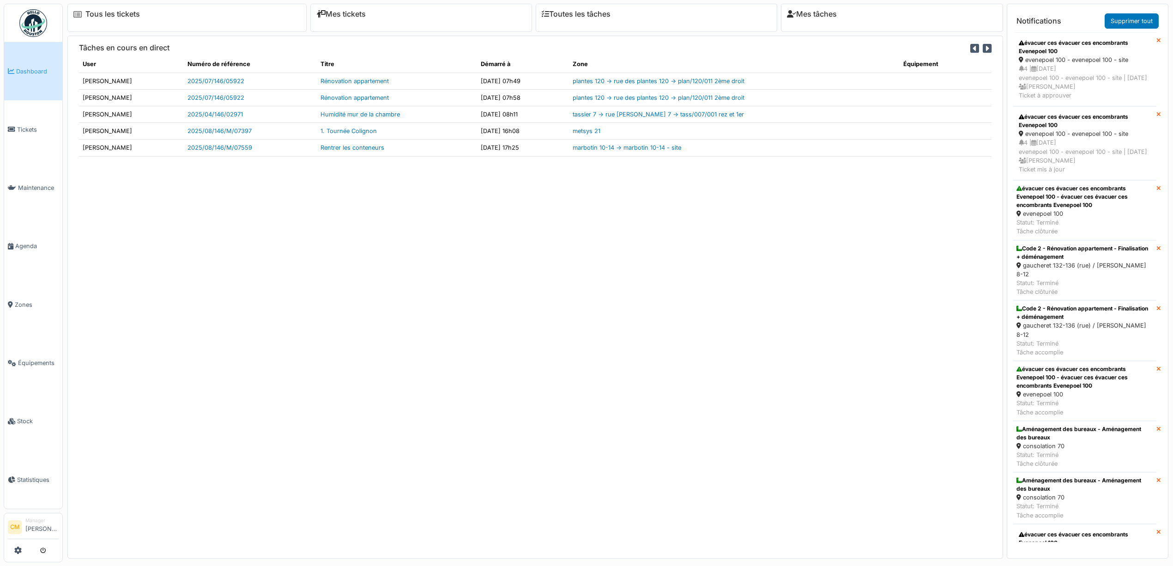 The image size is (1173, 566). I want to click on a: Maintenance, so click(33, 188).